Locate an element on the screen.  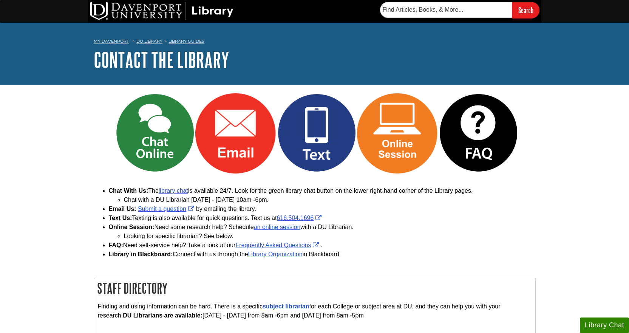
img: Chat is located at coordinates (155, 133).